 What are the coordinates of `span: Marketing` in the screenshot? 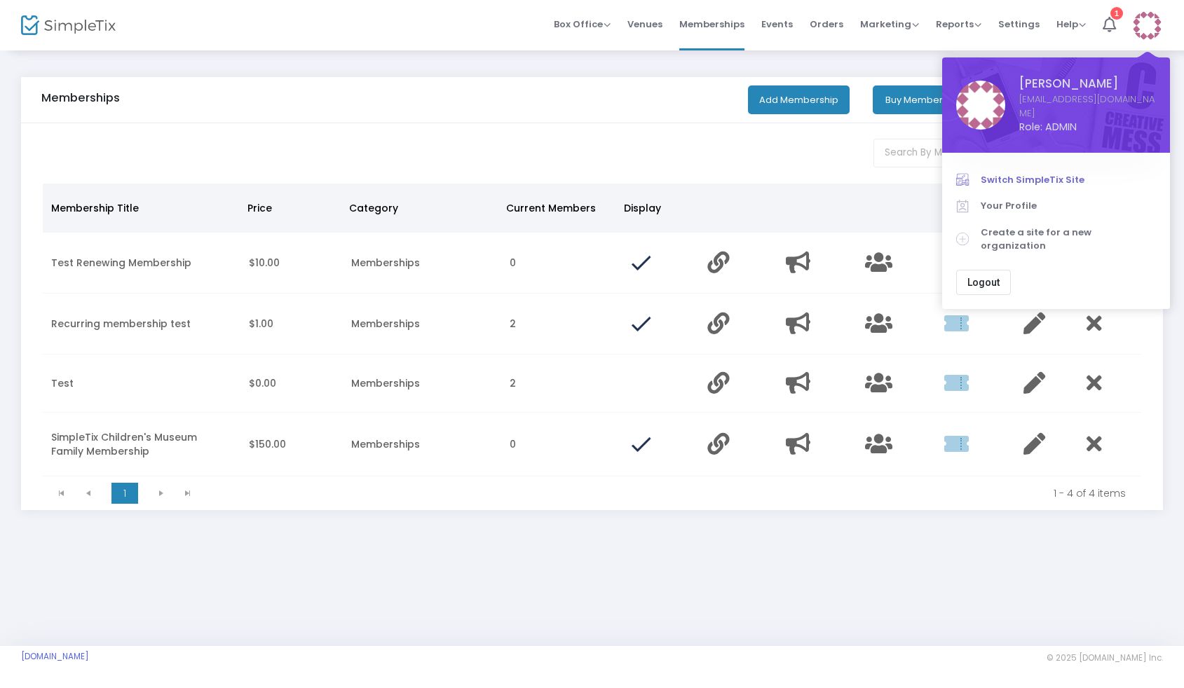 It's located at (890, 24).